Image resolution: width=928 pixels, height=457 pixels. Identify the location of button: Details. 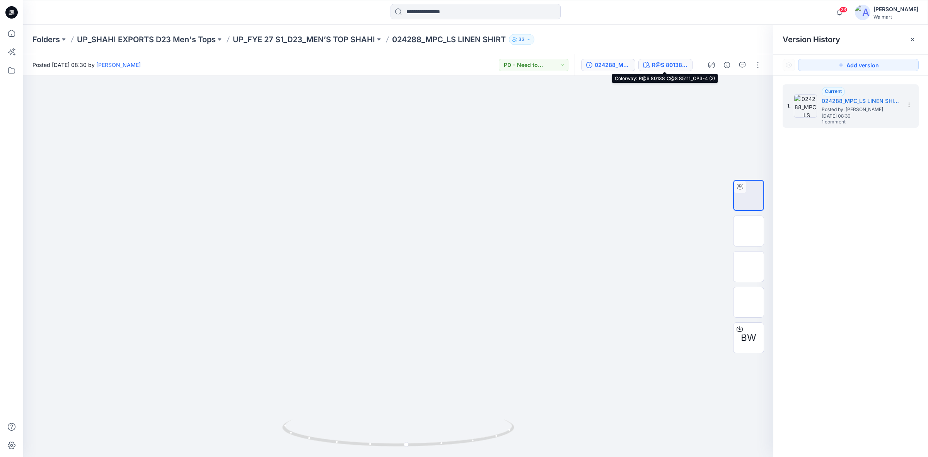
(727, 65).